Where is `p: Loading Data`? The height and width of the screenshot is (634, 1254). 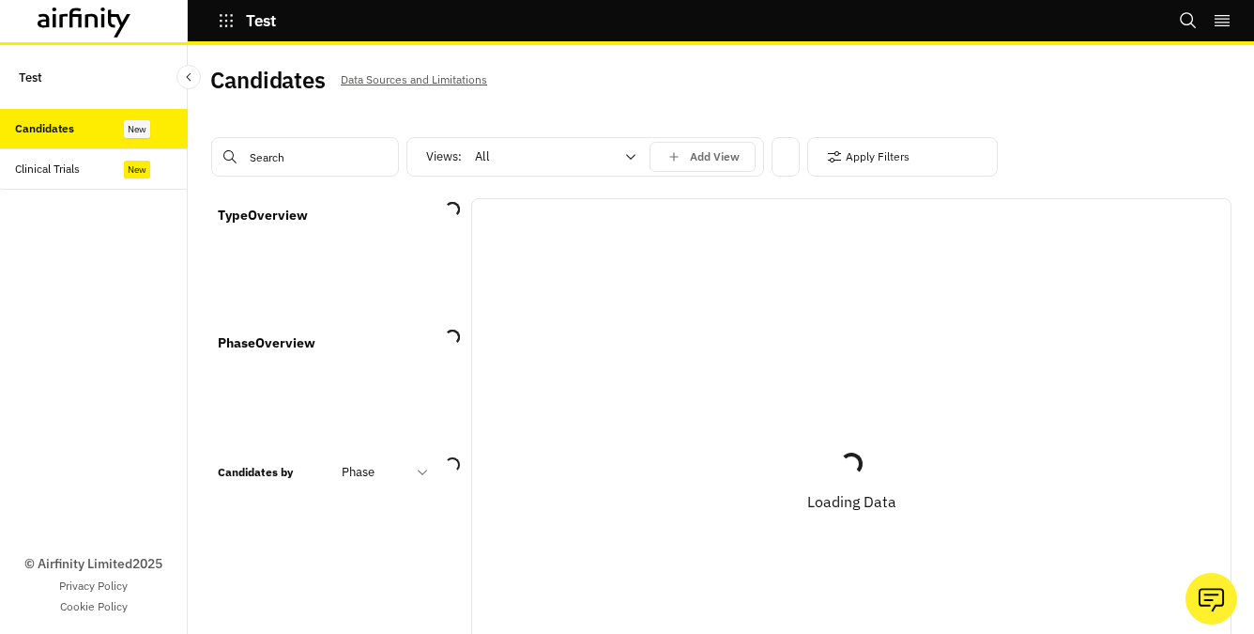 p: Loading Data is located at coordinates (852, 501).